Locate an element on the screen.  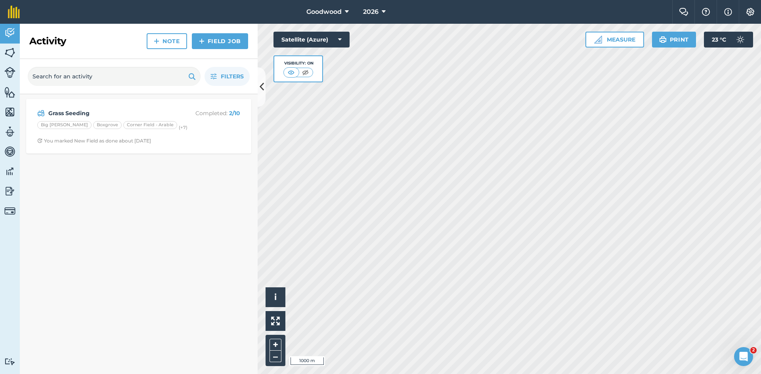
button: Measure is located at coordinates (615, 40).